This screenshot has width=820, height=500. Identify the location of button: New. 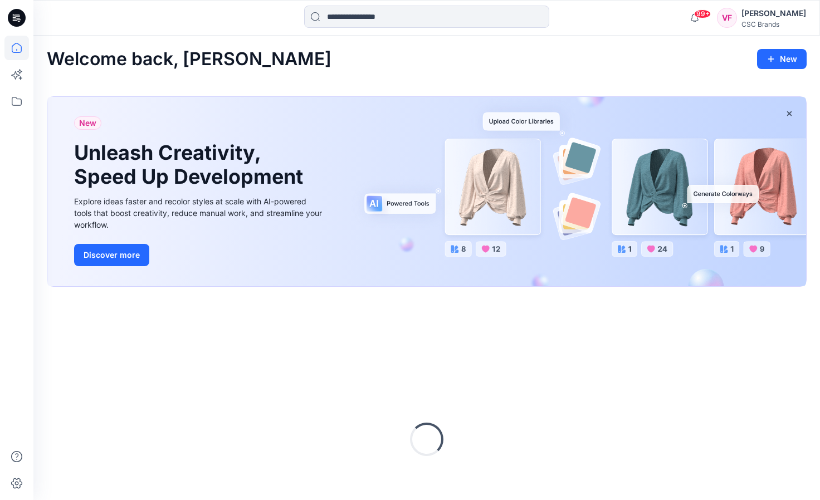
(781, 59).